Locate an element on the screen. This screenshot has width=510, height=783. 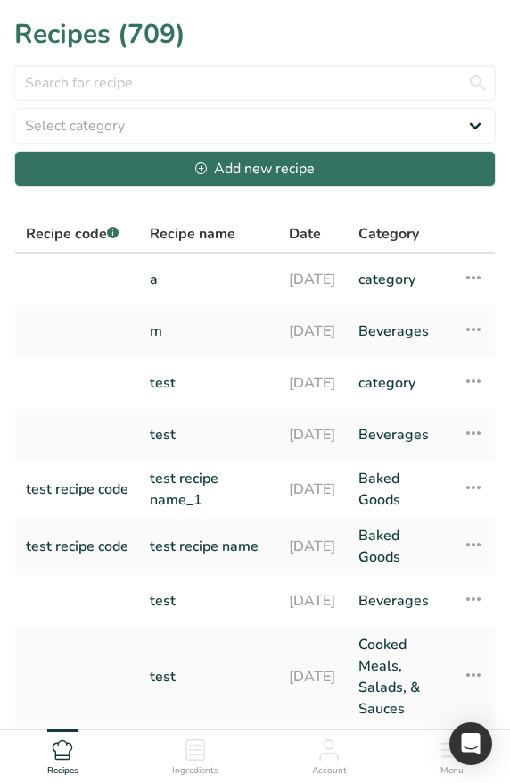
div: Open Intercom Messenger is located at coordinates (471, 743).